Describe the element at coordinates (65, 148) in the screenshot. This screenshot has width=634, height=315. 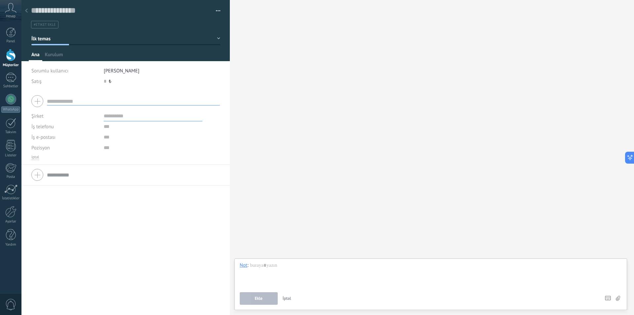
I see `div: Pozisyon` at that location.